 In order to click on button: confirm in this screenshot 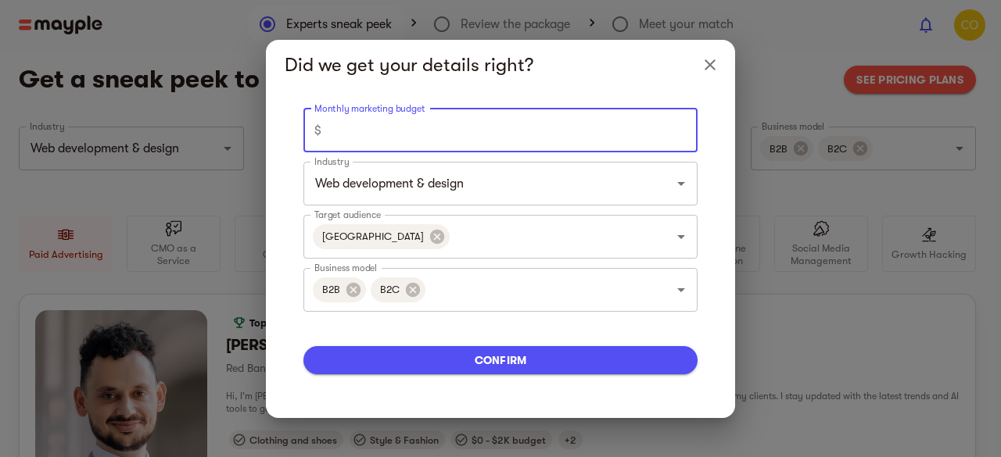, I will do `click(501, 361)`.